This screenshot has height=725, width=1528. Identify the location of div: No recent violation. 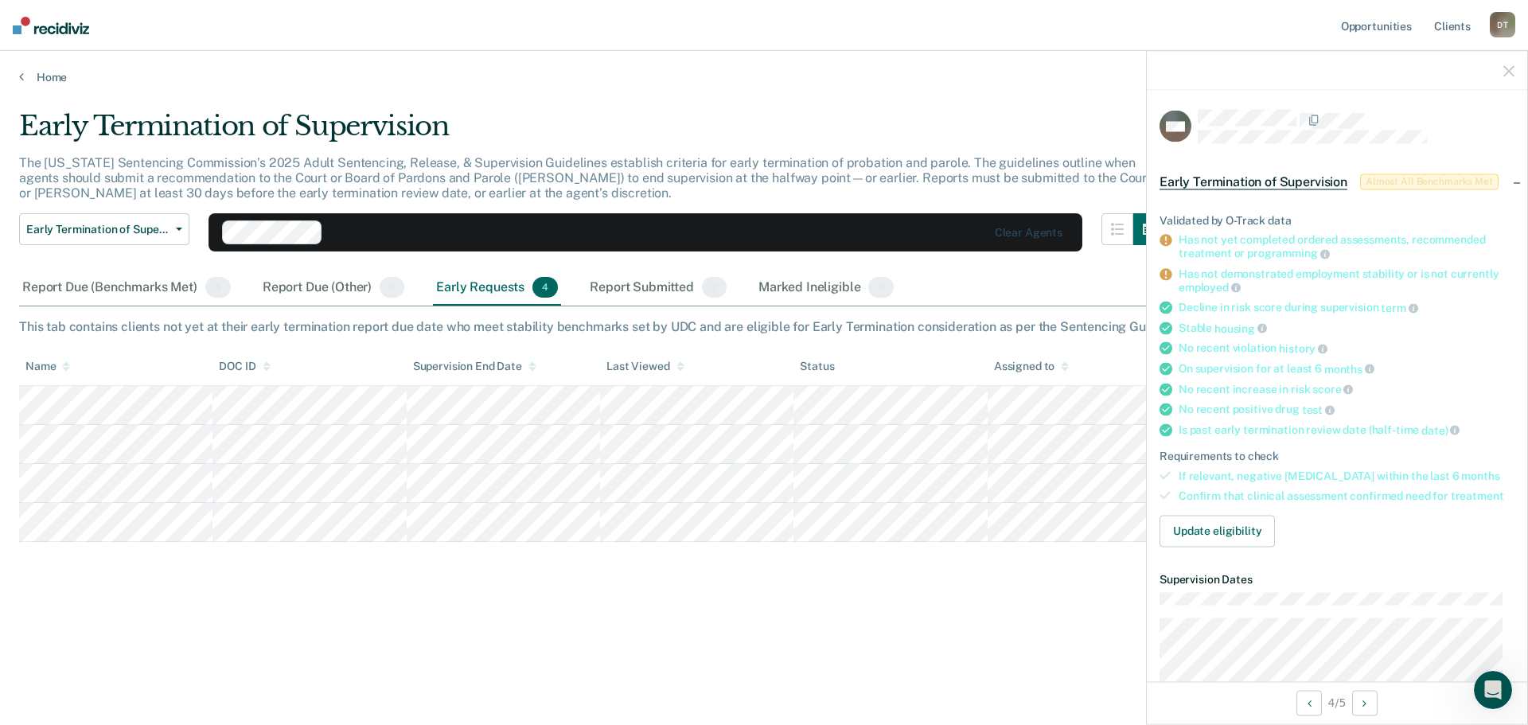
(1347, 349).